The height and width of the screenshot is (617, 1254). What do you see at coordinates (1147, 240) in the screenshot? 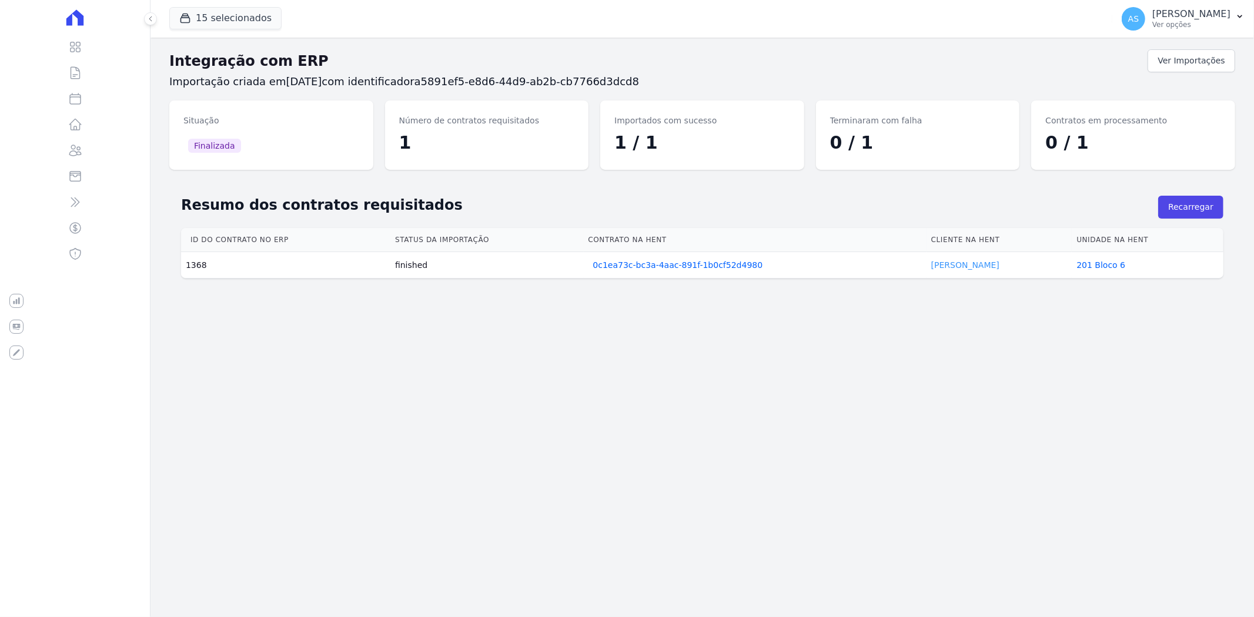
I see `th: Unidade na Hent` at bounding box center [1147, 240].